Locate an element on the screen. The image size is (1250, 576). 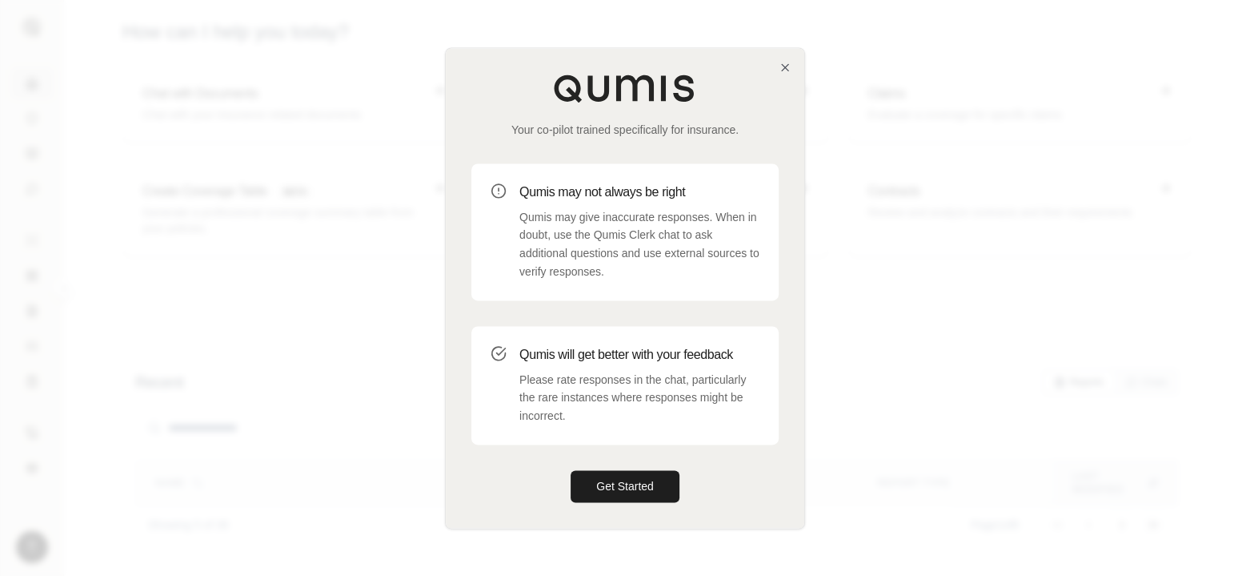
h3: Qumis will get better with your feedback is located at coordinates (640, 355).